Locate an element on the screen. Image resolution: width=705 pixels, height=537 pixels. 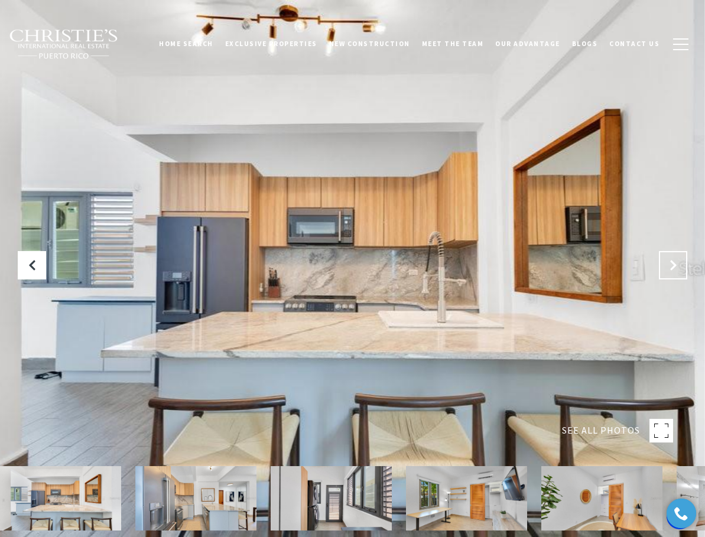
span: New Construction is located at coordinates (369, 44).